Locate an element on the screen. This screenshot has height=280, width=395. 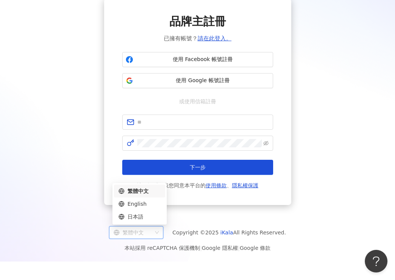
span: Copyright © 2025 All Rights Reserved. is located at coordinates (229, 233).